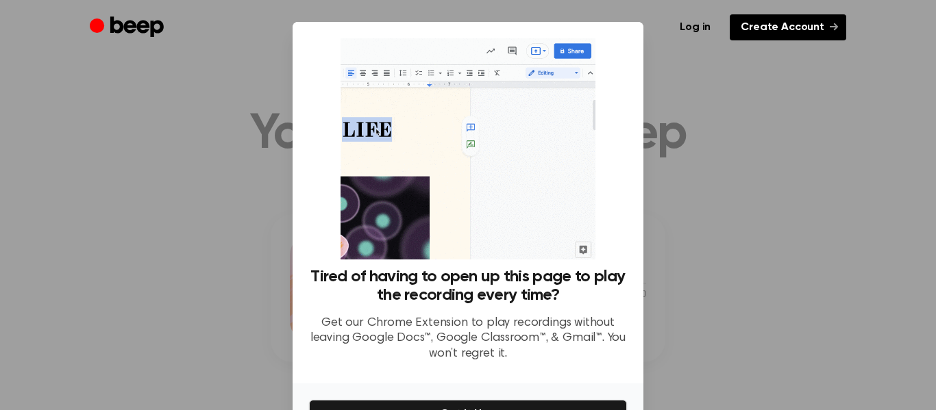 The image size is (936, 410). What do you see at coordinates (467, 149) in the screenshot?
I see `img: Beep extension in action` at bounding box center [467, 149].